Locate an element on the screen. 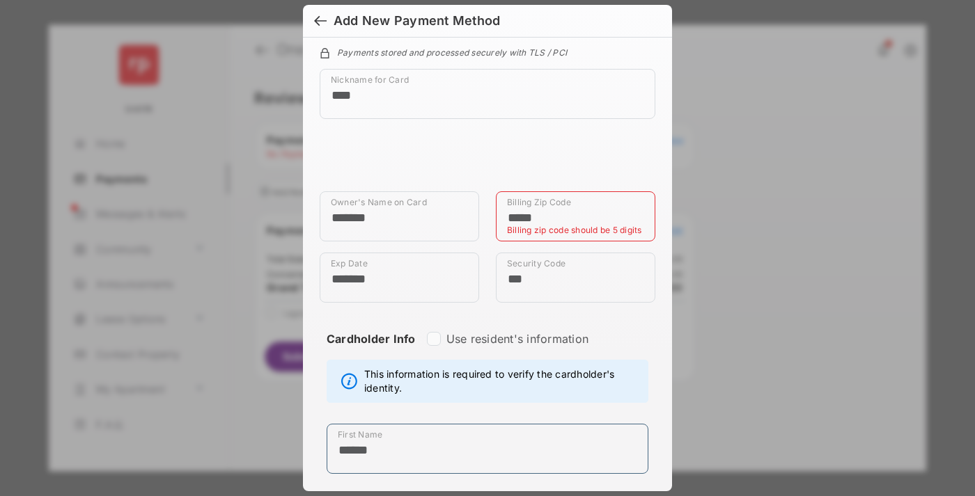 The width and height of the screenshot is (975, 496). div: Payments stored and processed securely with TLS / PCI is located at coordinates (487, 52).